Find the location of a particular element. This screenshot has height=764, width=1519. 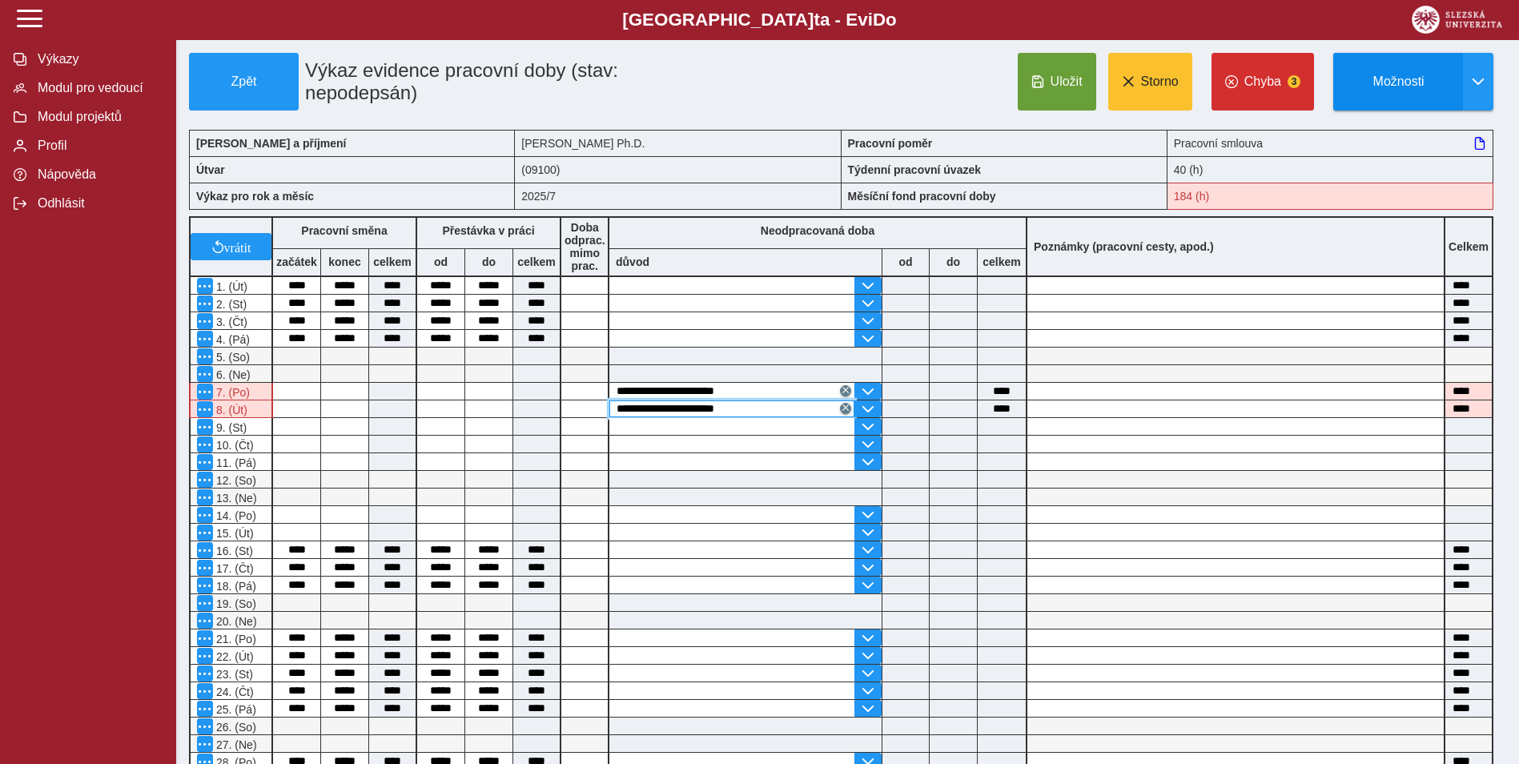

span: 25. (Pá) is located at coordinates (235, 709).